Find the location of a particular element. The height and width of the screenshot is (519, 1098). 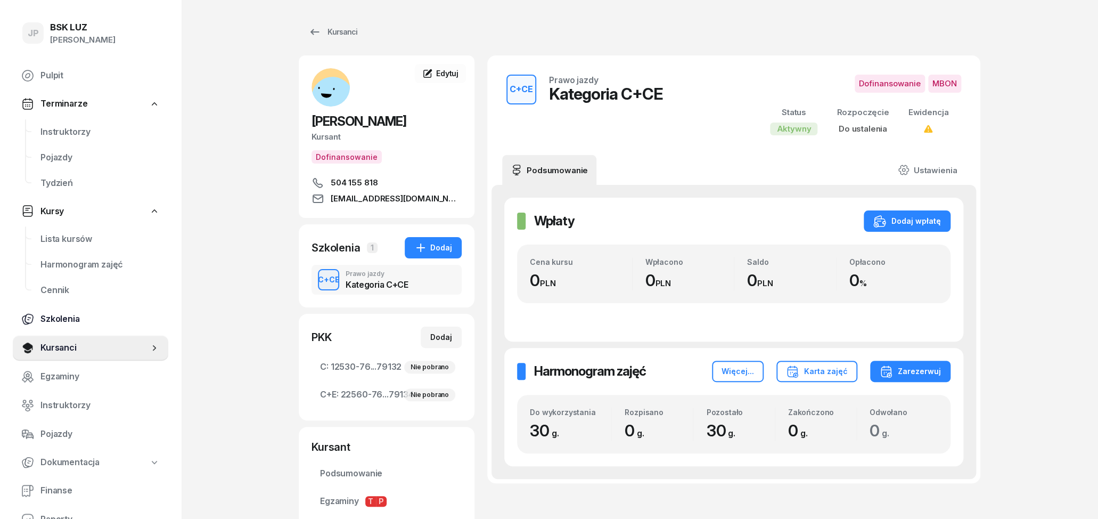

div: Karta zajęć is located at coordinates (817, 371).